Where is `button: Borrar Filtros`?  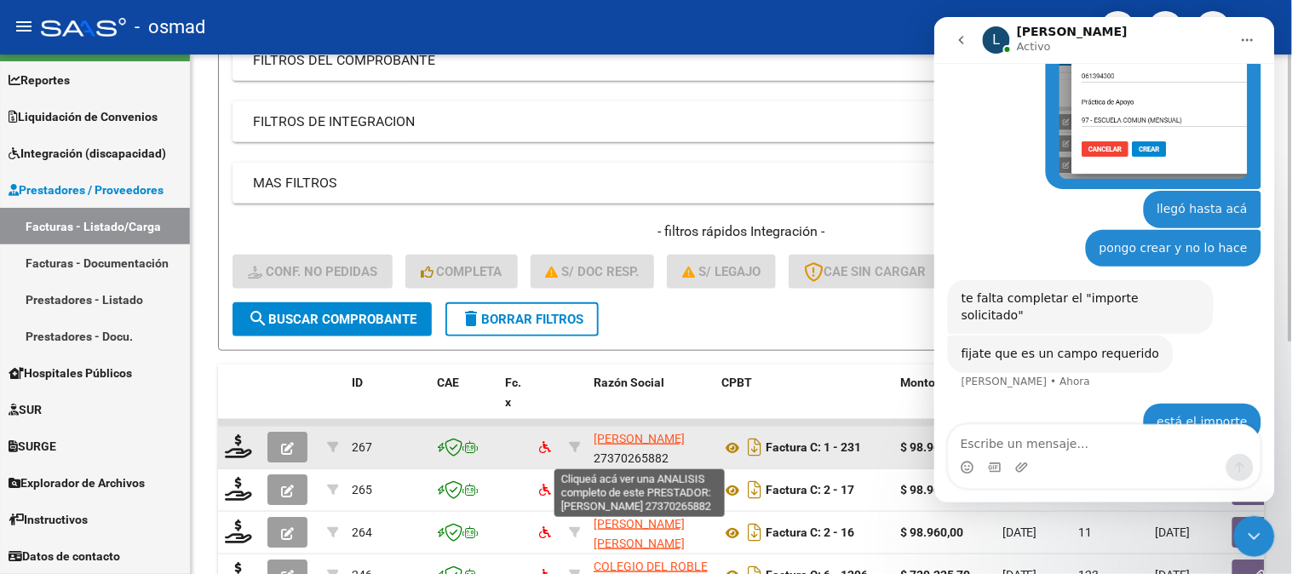
button: Borrar Filtros is located at coordinates (522, 319).